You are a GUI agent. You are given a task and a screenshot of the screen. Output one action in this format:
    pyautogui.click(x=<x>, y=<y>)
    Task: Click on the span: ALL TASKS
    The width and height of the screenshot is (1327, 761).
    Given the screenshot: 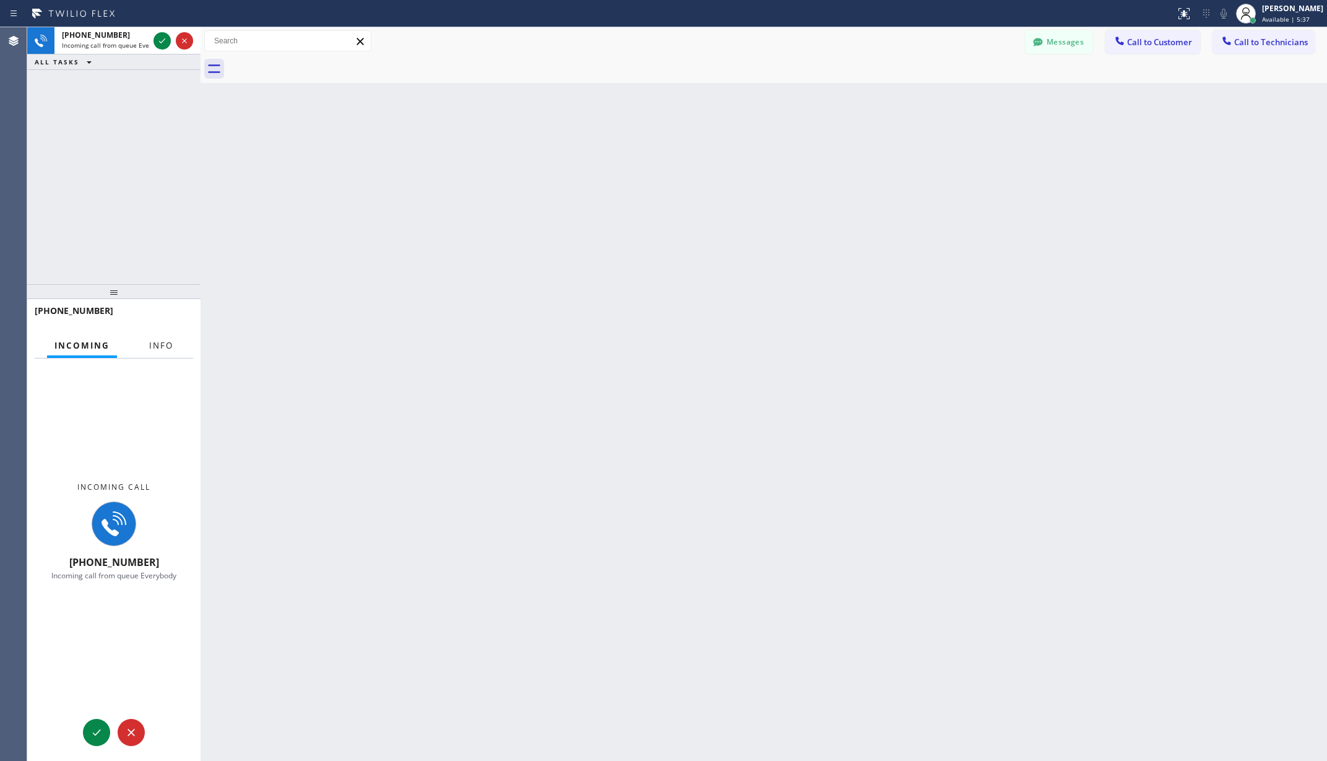 What is the action you would take?
    pyautogui.click(x=57, y=62)
    